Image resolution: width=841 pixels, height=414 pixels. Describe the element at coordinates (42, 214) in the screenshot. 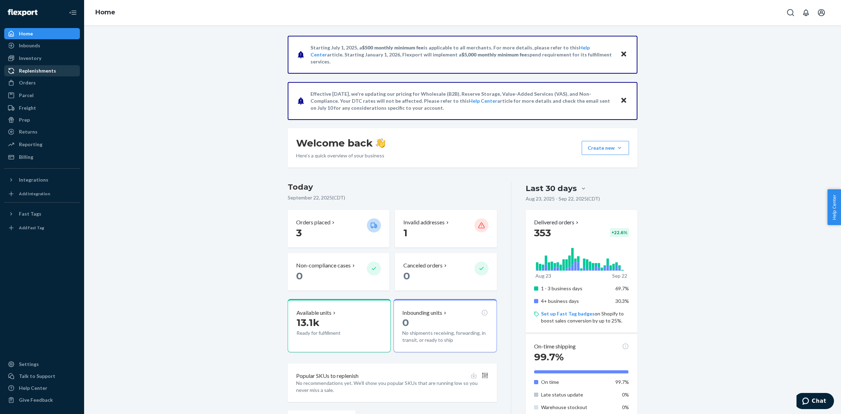

I see `button: Fast Tags` at that location.